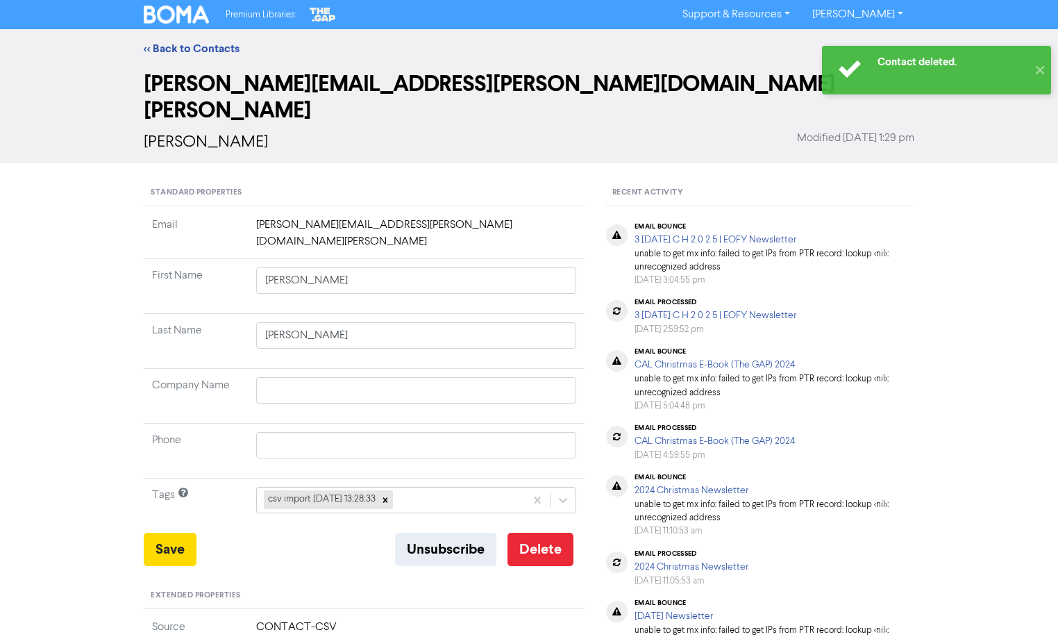  Describe the element at coordinates (196, 450) in the screenshot. I see `td: Phone` at that location.